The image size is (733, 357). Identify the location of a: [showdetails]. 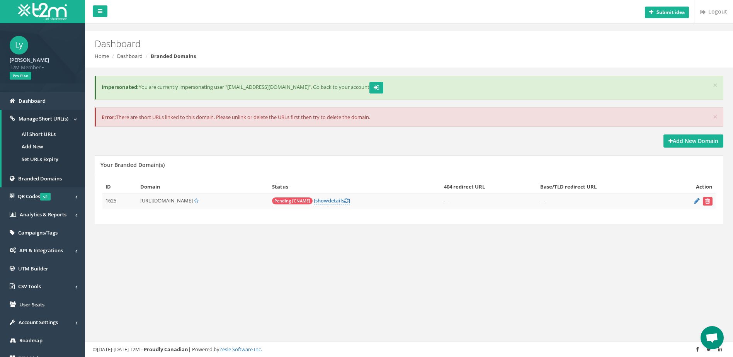
(332, 200).